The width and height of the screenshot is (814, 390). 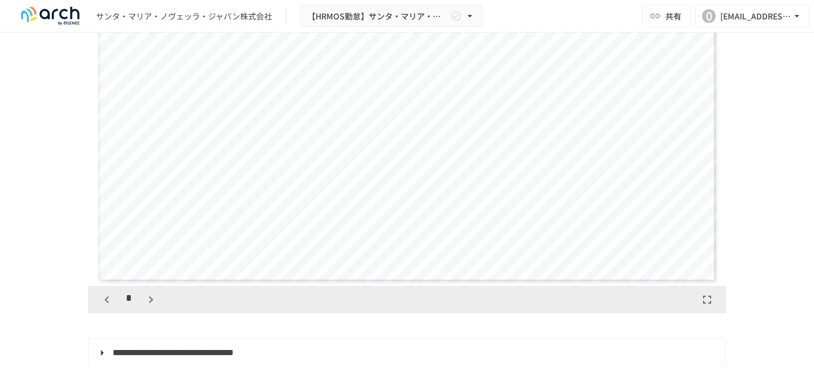 What do you see at coordinates (667, 16) in the screenshot?
I see `button: 共有` at bounding box center [667, 16].